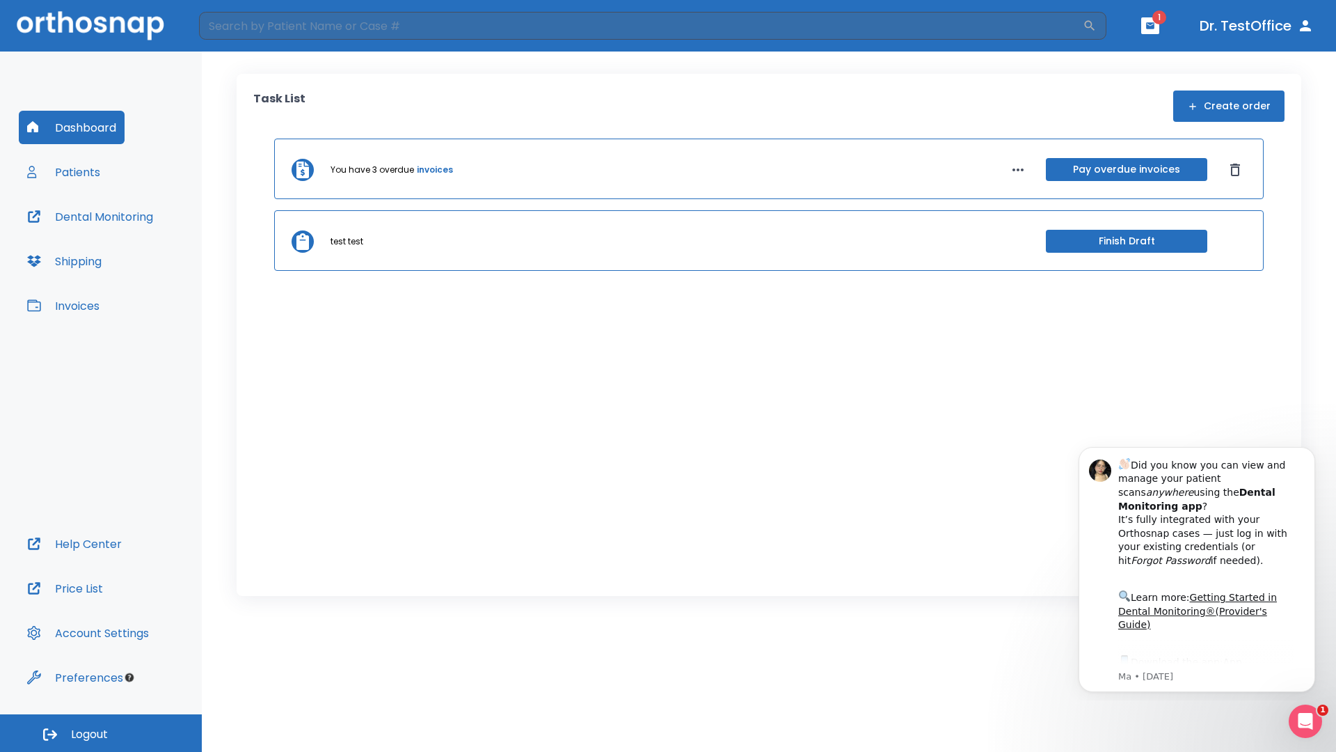  What do you see at coordinates (1257, 26) in the screenshot?
I see `button: Dr. TestOffice` at bounding box center [1257, 26].